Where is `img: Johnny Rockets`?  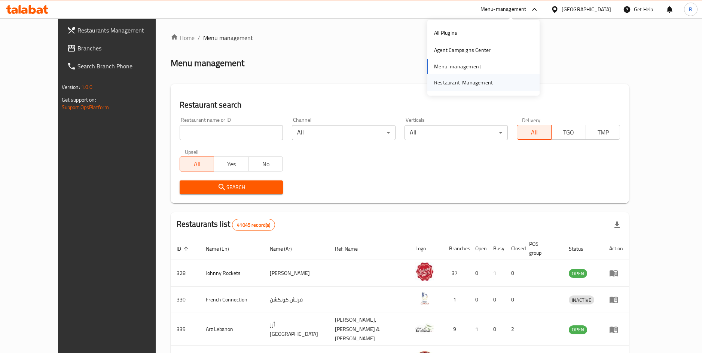
img: Johnny Rockets is located at coordinates (425, 272).